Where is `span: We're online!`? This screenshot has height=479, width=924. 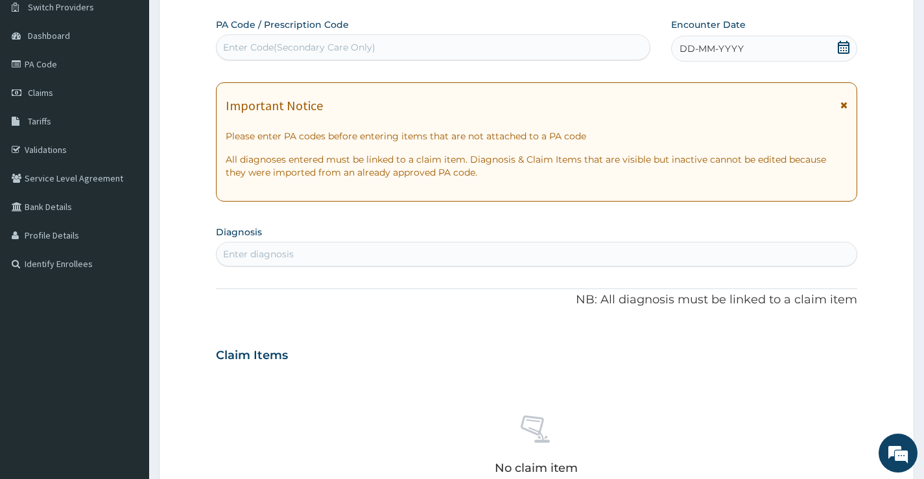
span: We're online! is located at coordinates (127, 217).